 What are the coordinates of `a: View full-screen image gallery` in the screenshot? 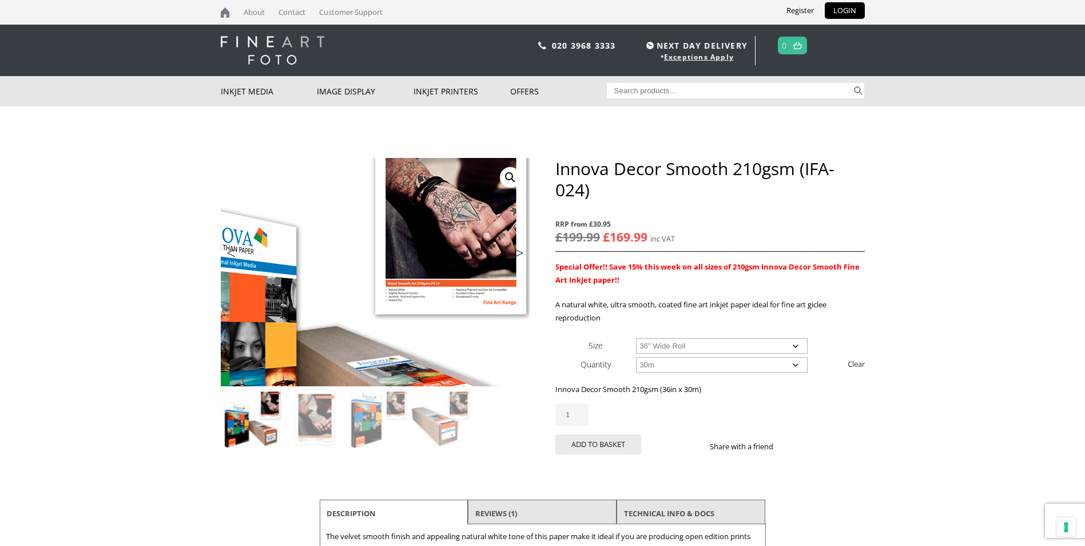 It's located at (510, 177).